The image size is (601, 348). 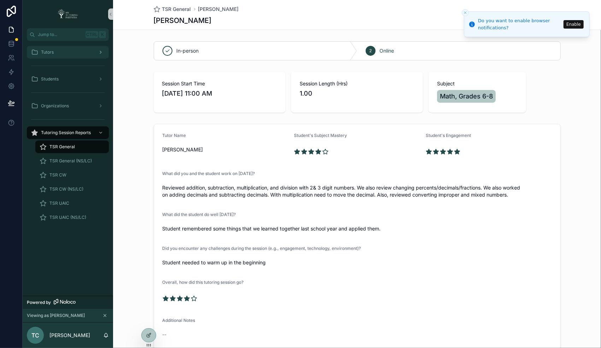 What do you see at coordinates (72, 204) in the screenshot?
I see `a: TSR UAIC` at bounding box center [72, 204].